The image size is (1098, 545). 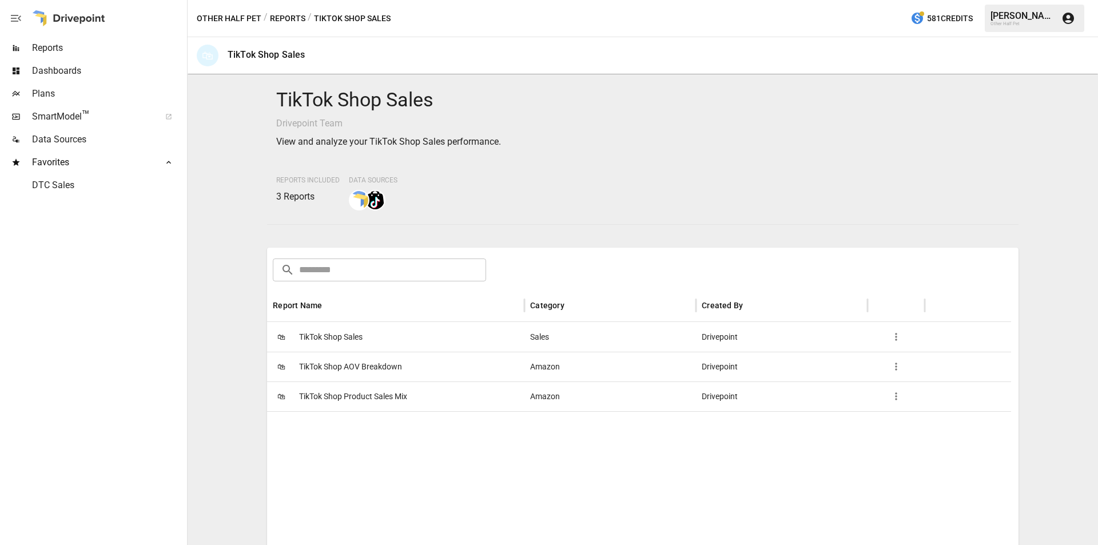 I want to click on button: Reports, so click(x=288, y=18).